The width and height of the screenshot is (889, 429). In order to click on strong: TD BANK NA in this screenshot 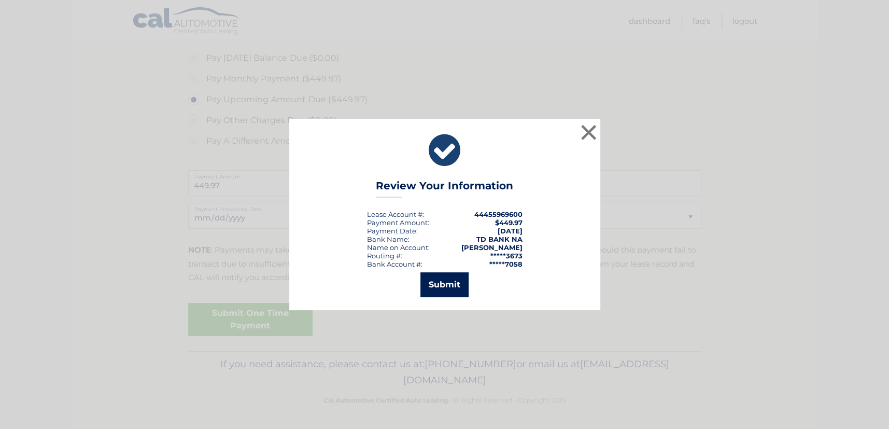, I will do `click(499, 239)`.